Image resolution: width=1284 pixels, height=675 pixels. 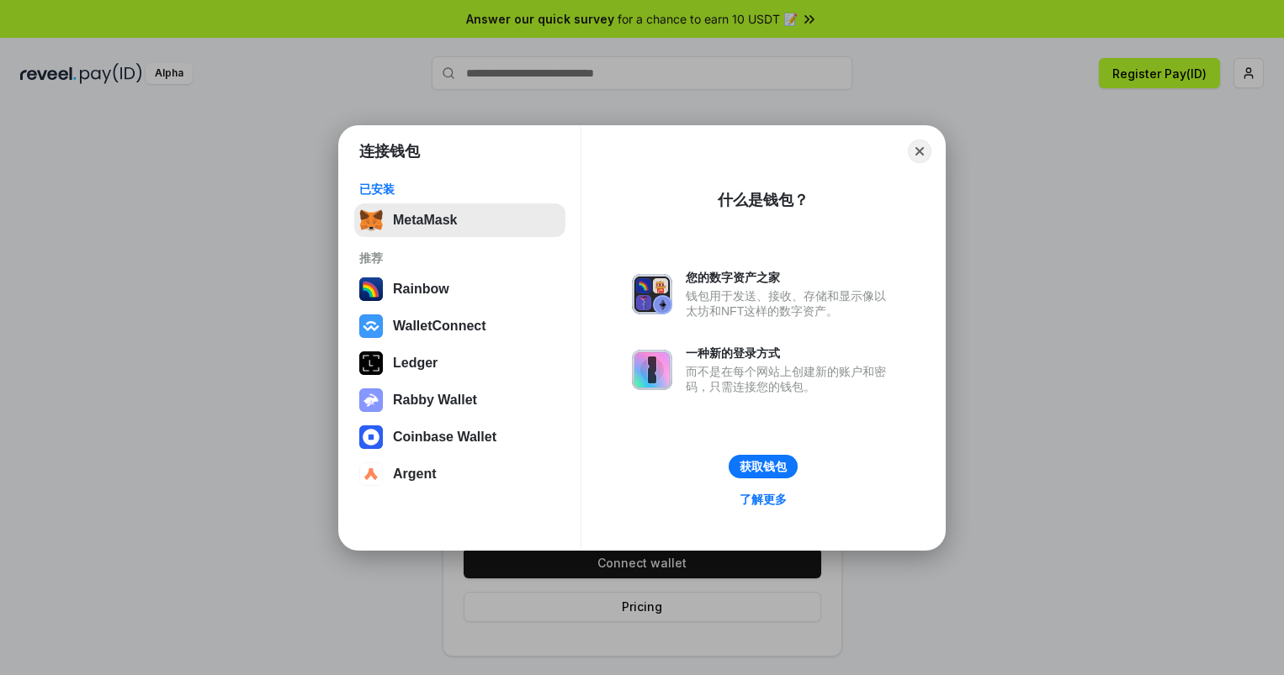 I want to click on div: 钱包用于发送、接收、存储和显示像以太坊和NFT这样的数字资产。, so click(x=790, y=304).